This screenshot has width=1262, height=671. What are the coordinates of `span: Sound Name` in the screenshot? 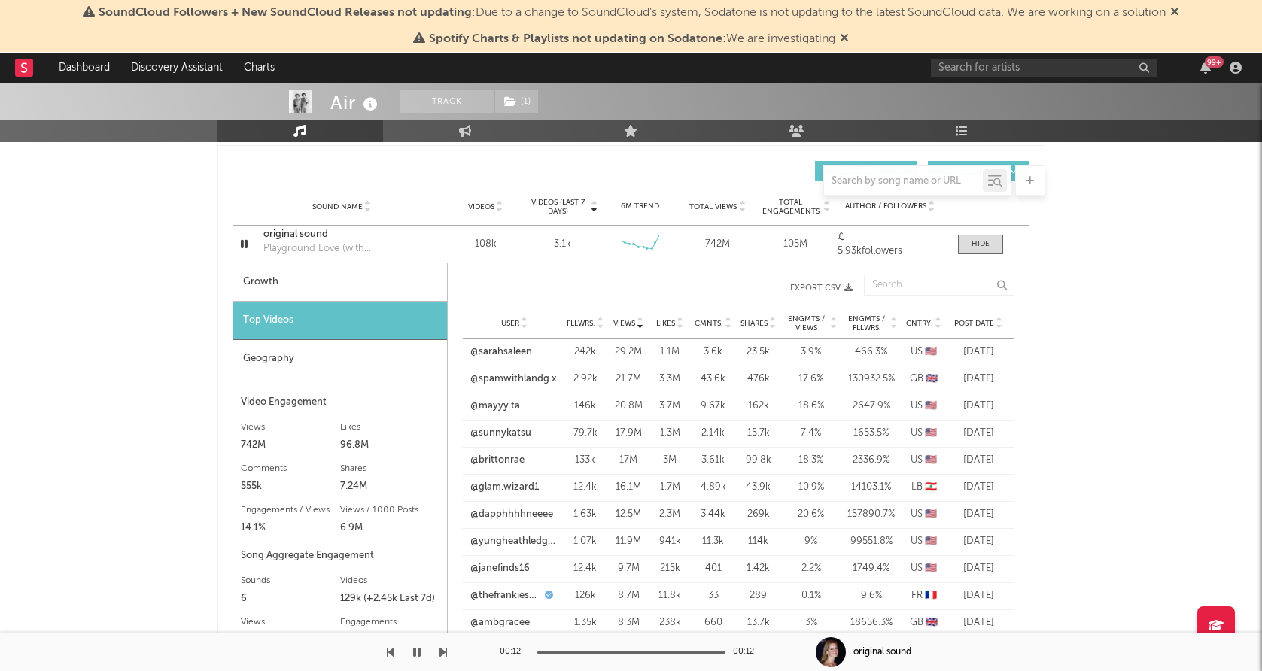 It's located at (337, 207).